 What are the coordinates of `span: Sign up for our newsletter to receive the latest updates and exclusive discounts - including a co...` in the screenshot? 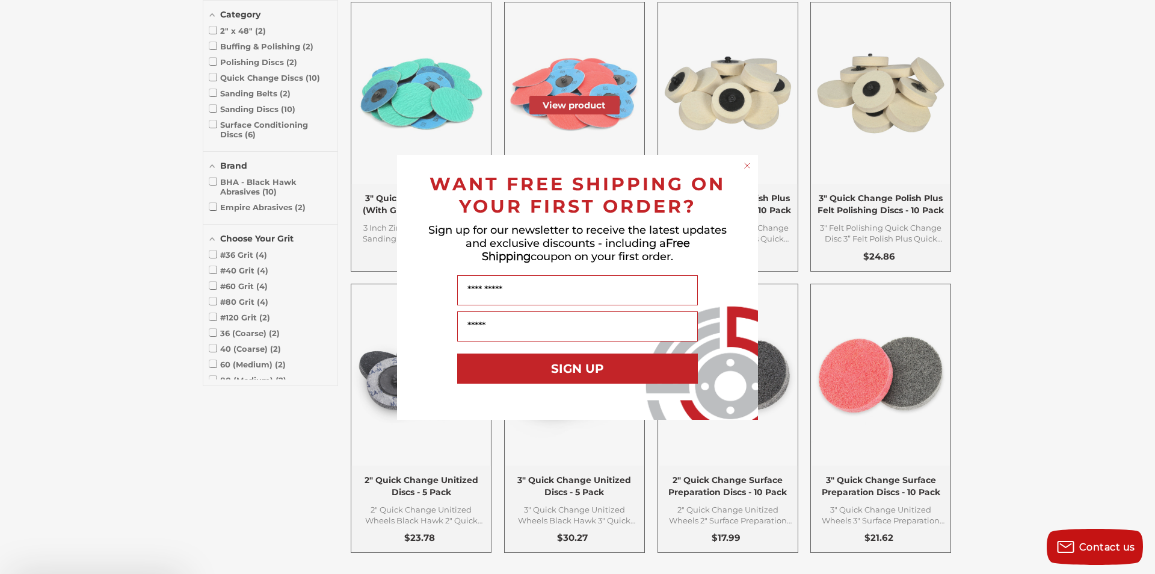 It's located at (578, 243).